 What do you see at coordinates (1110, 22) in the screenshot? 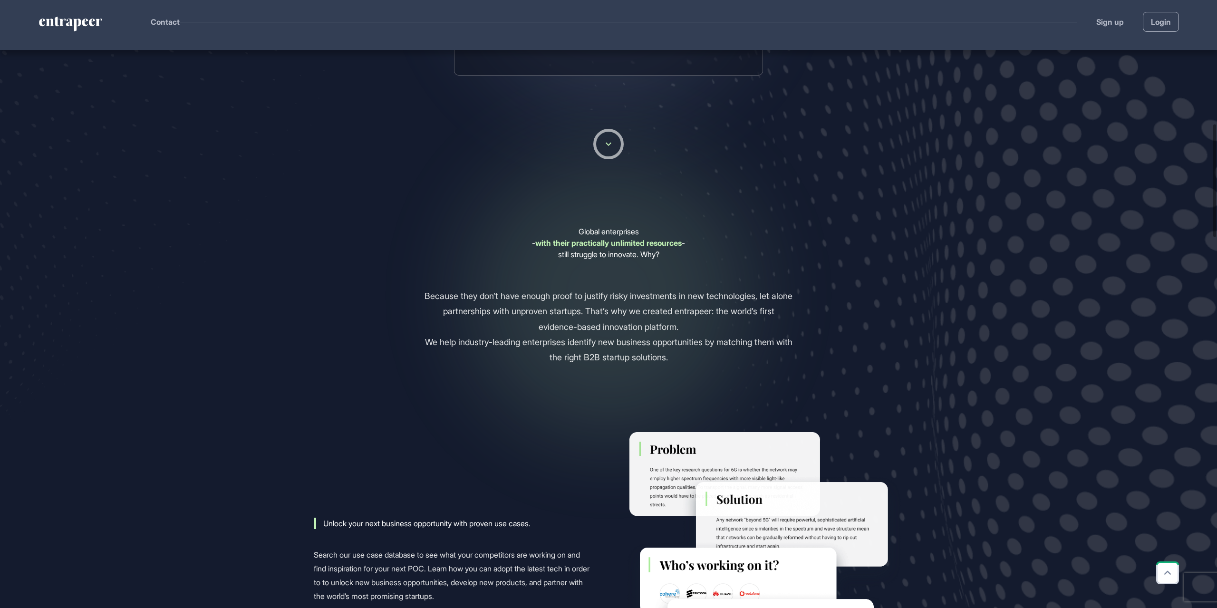
I see `a: Sign up` at bounding box center [1110, 22].